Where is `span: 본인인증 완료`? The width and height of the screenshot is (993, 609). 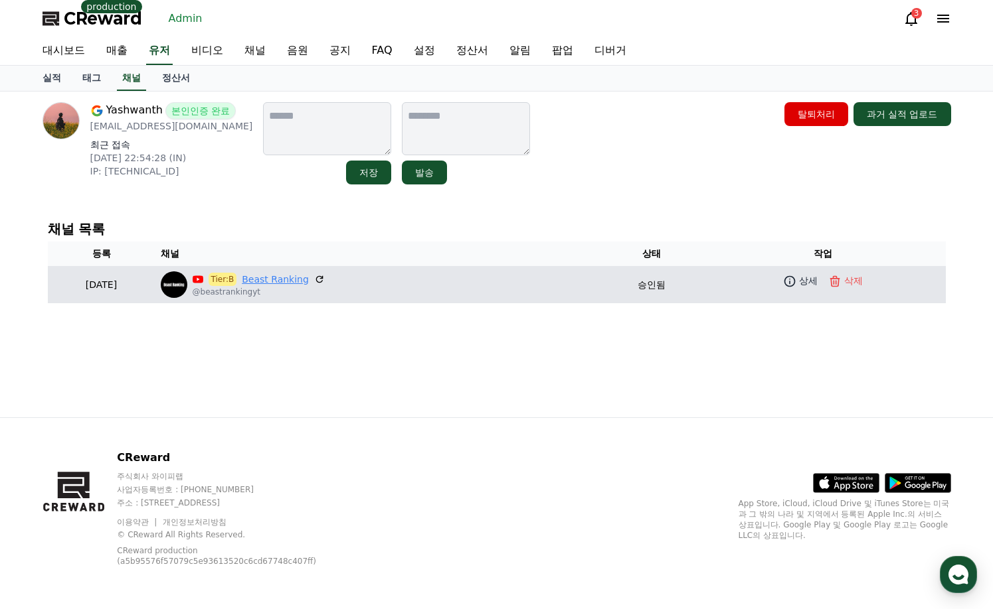
span: 본인인증 완료 is located at coordinates (201, 111).